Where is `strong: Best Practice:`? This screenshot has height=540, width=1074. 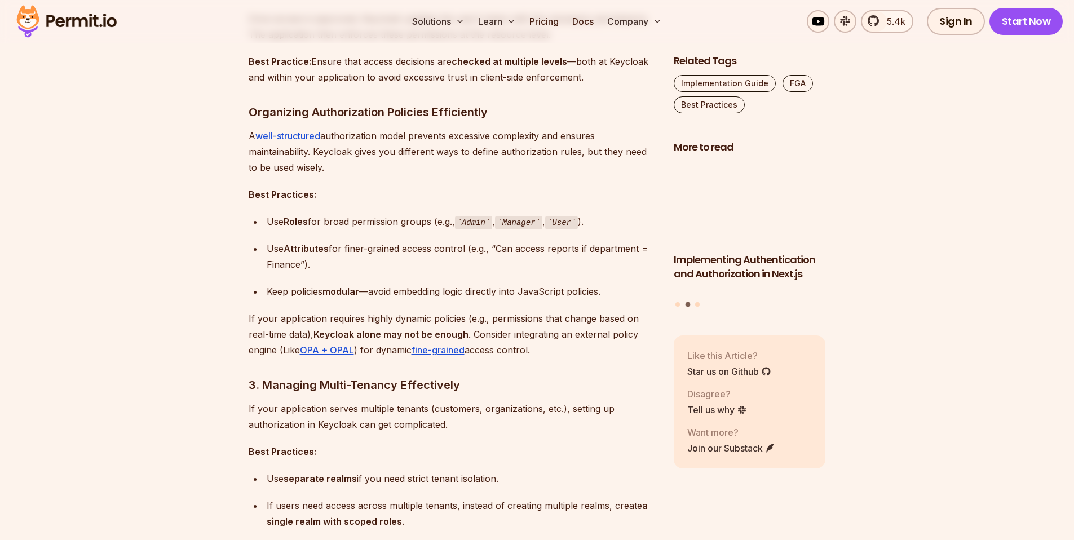
strong: Best Practice: is located at coordinates (280, 61).